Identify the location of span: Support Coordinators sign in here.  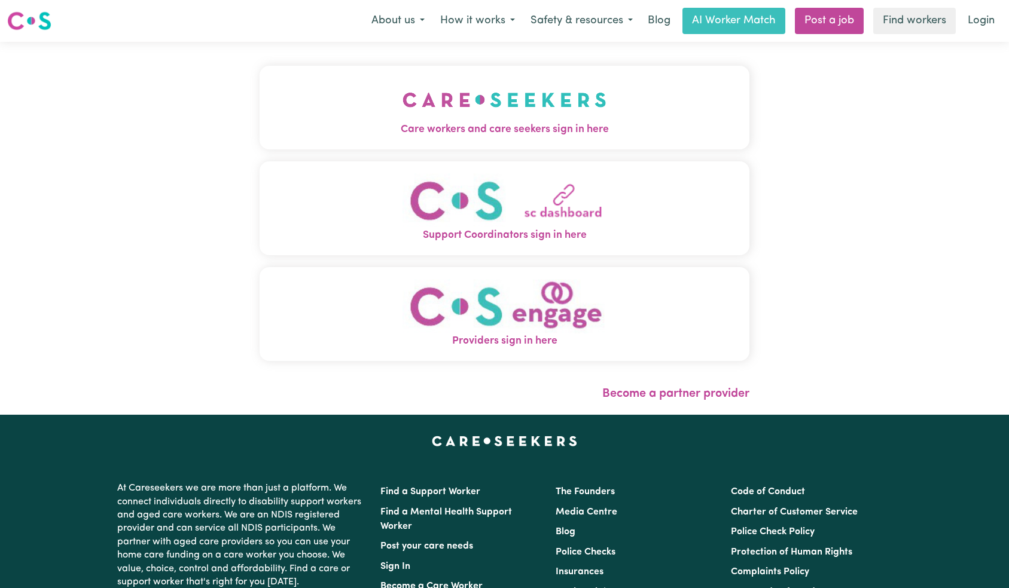
(505, 236).